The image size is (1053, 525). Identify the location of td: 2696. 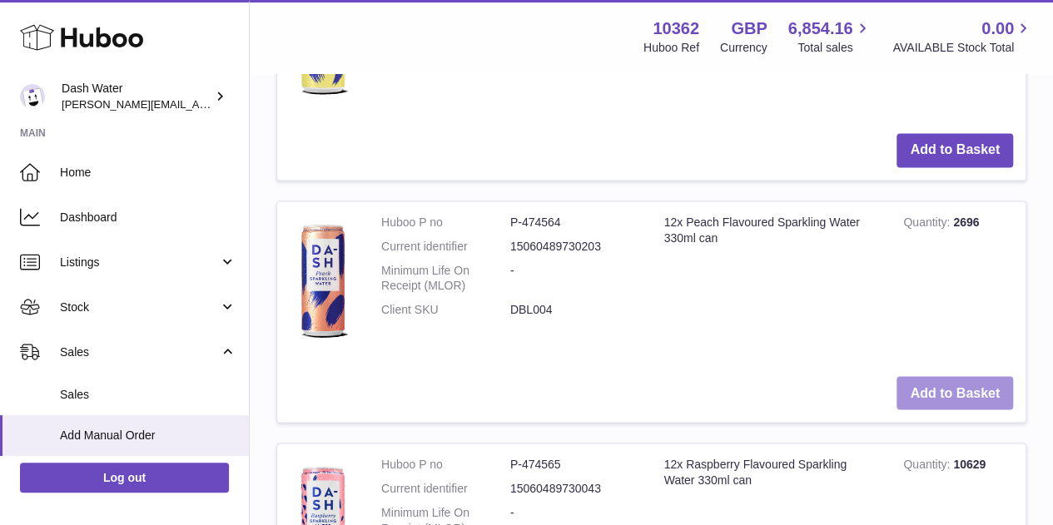
(958, 282).